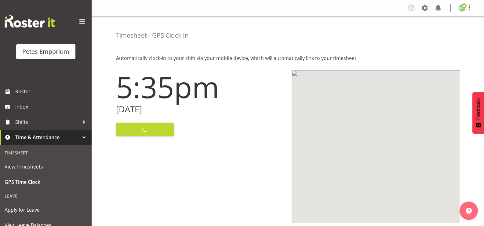  Describe the element at coordinates (46, 195) in the screenshot. I see `div: Leave` at that location.